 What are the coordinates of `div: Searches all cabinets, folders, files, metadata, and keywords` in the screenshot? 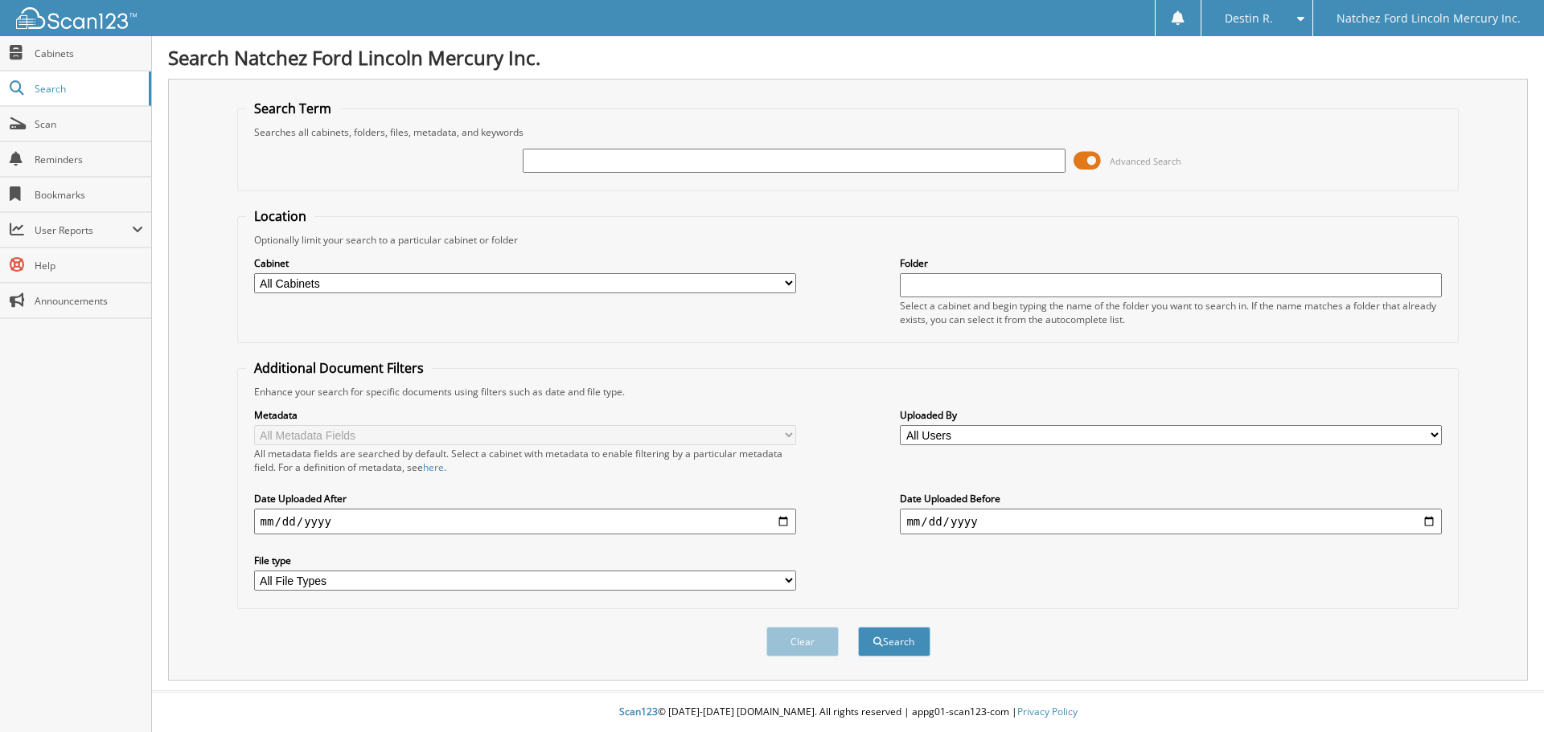 It's located at (848, 132).